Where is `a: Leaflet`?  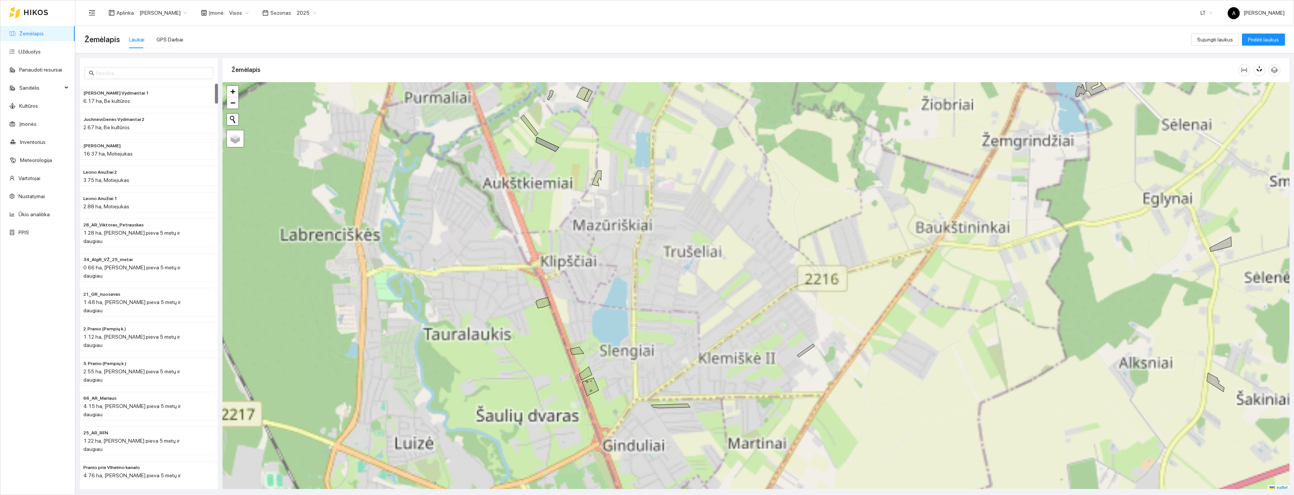
a: Leaflet is located at coordinates (1278, 488).